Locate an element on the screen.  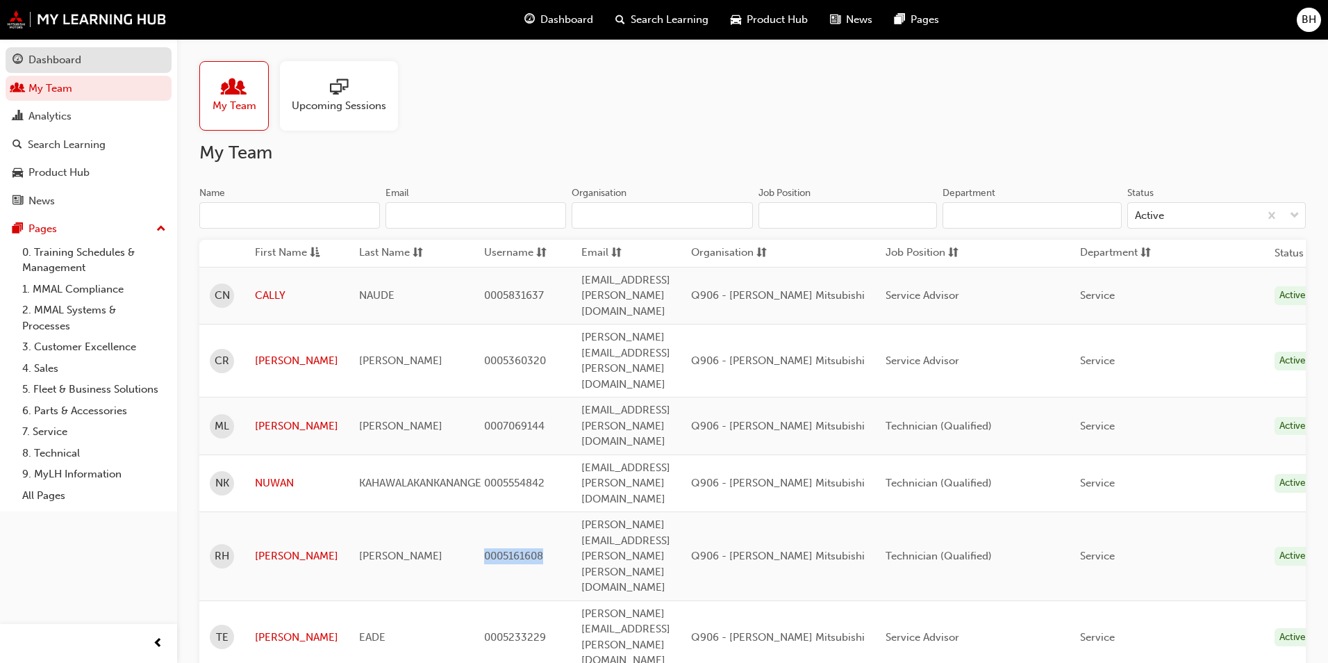
a: mmal is located at coordinates (87, 19).